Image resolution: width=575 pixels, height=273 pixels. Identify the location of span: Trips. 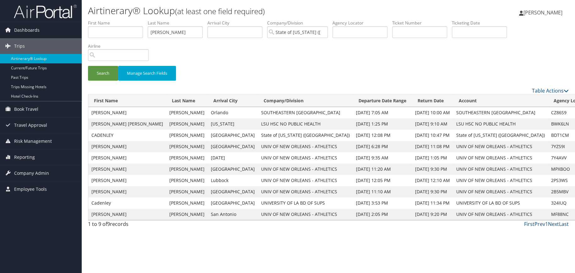
(19, 46).